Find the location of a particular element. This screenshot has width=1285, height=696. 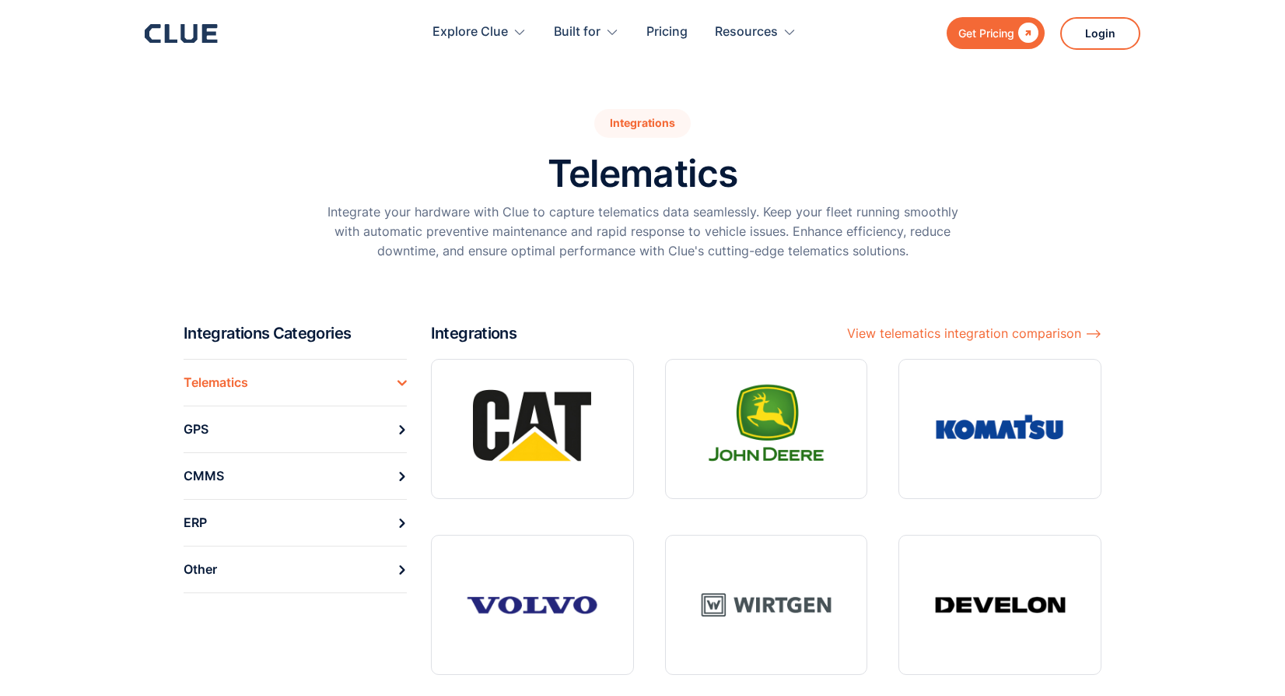

div: GPS is located at coordinates (196, 429).